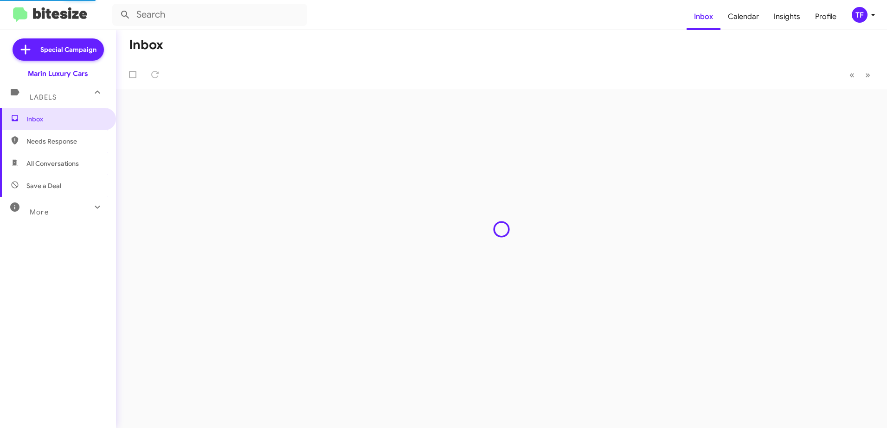 The width and height of the screenshot is (887, 428). What do you see at coordinates (825, 17) in the screenshot?
I see `a: Profile` at bounding box center [825, 17].